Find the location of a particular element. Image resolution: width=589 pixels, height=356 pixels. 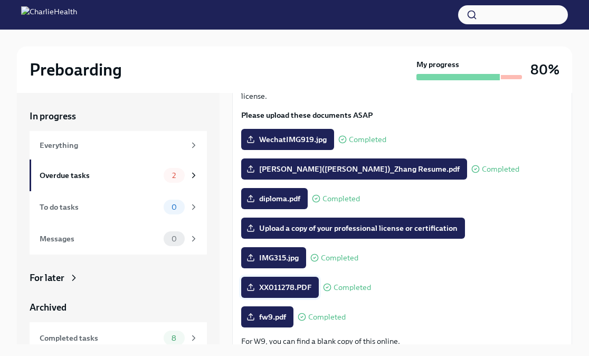

label: Upload a copy of your professional license or certification is located at coordinates (353, 228).